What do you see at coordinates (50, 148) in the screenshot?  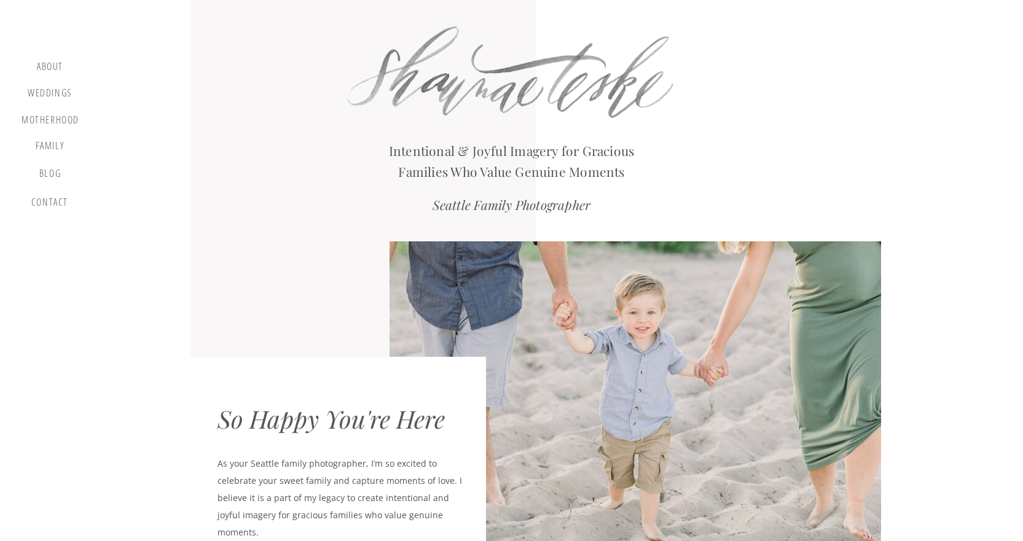 I see `a: Family` at bounding box center [50, 148].